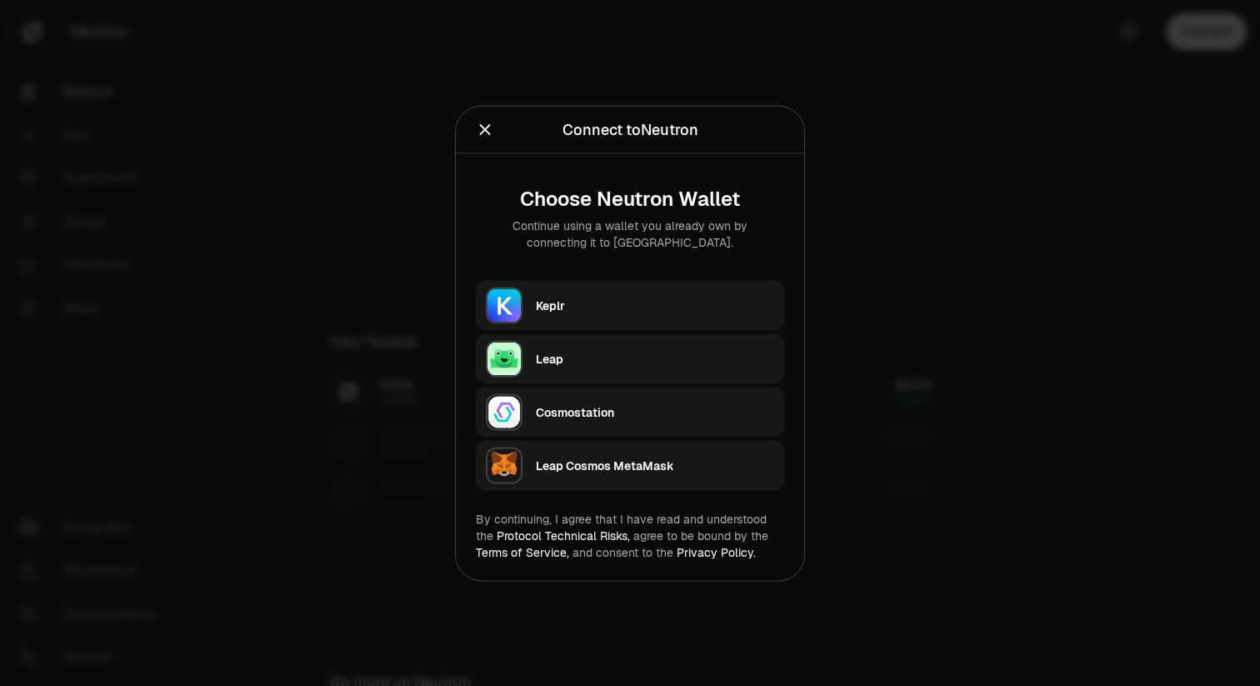 This screenshot has height=686, width=1260. Describe the element at coordinates (563, 535) in the screenshot. I see `a: Protocol Technical Risks,` at that location.